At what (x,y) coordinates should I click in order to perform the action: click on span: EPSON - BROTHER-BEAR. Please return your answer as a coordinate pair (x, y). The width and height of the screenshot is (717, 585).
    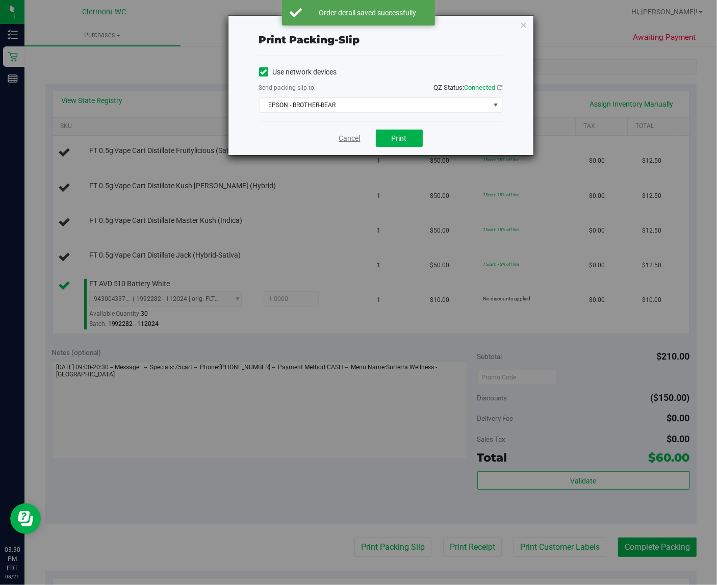
    Looking at the image, I should click on (374, 105).